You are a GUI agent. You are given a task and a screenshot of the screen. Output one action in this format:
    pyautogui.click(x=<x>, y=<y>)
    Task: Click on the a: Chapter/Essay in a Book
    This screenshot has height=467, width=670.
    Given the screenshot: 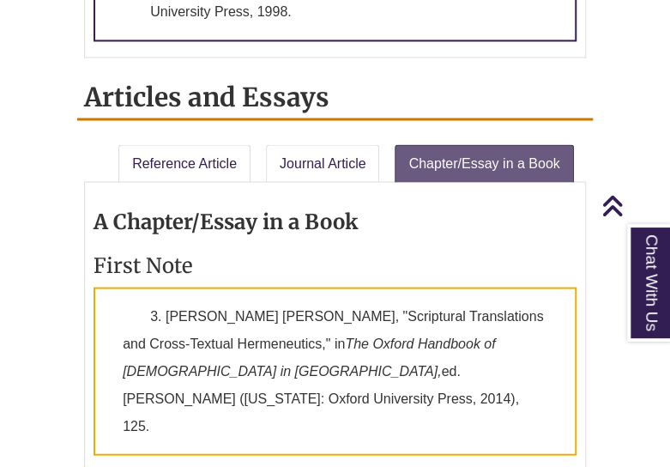 What is the action you would take?
    pyautogui.click(x=484, y=163)
    